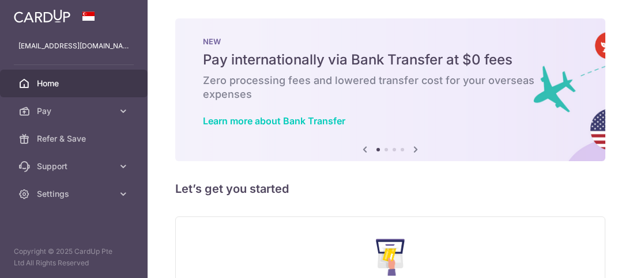  What do you see at coordinates (390, 189) in the screenshot?
I see `h5: Let’s get you started` at bounding box center [390, 189].